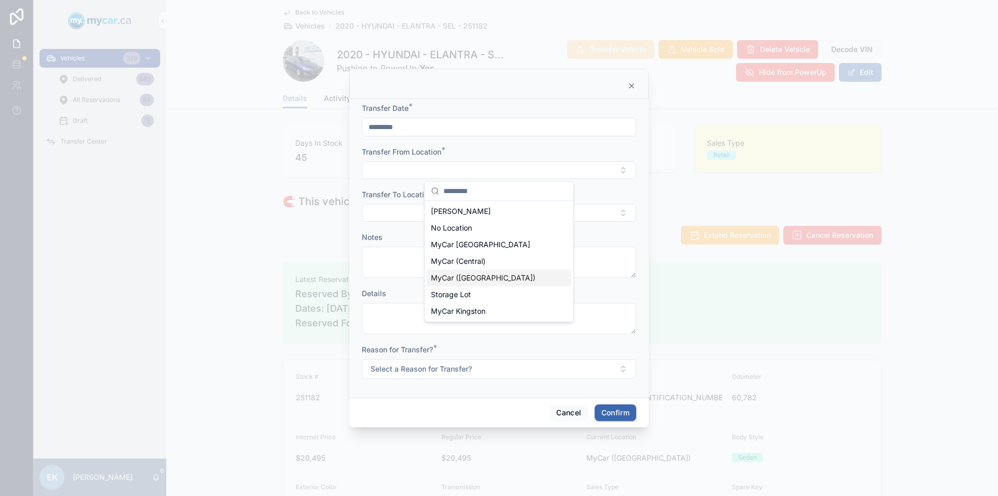 This screenshot has height=496, width=998. Describe the element at coordinates (499, 261) in the screenshot. I see `div: Suggestions` at that location.